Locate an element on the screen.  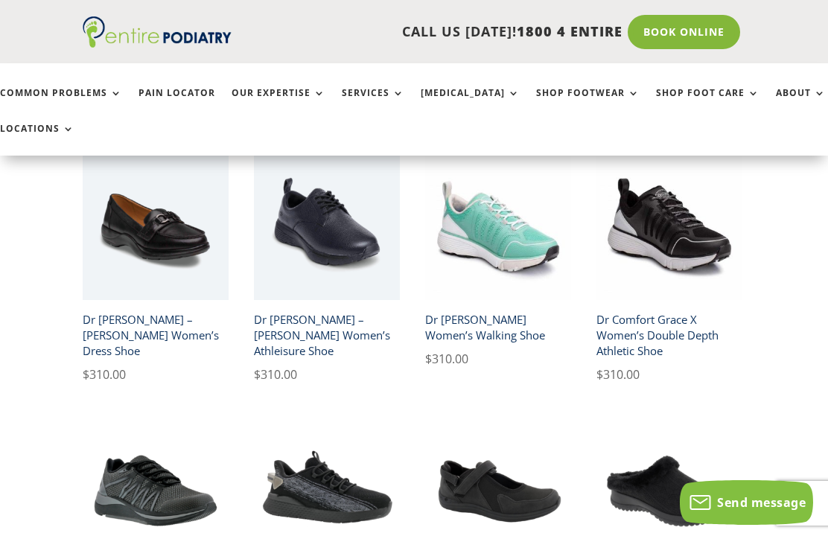
a: Pain Locator is located at coordinates (176, 103).